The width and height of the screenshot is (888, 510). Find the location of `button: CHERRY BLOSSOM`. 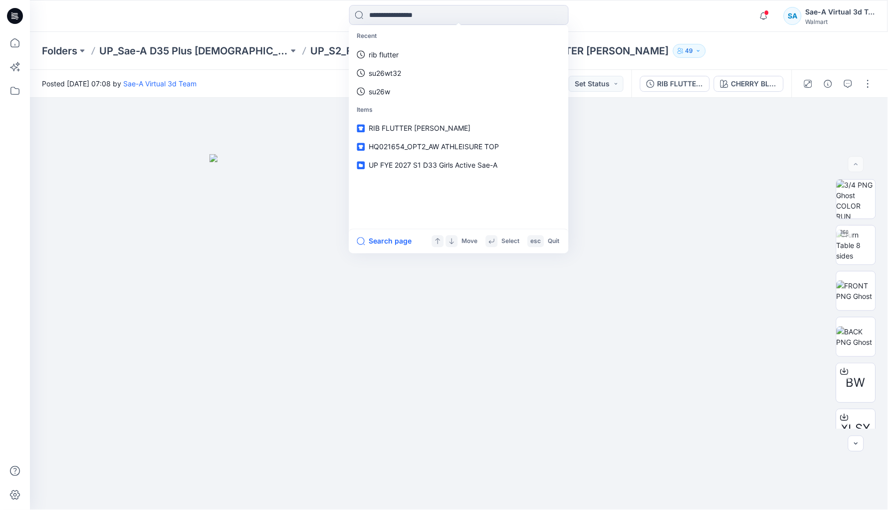

button: CHERRY BLOSSOM is located at coordinates (749, 84).